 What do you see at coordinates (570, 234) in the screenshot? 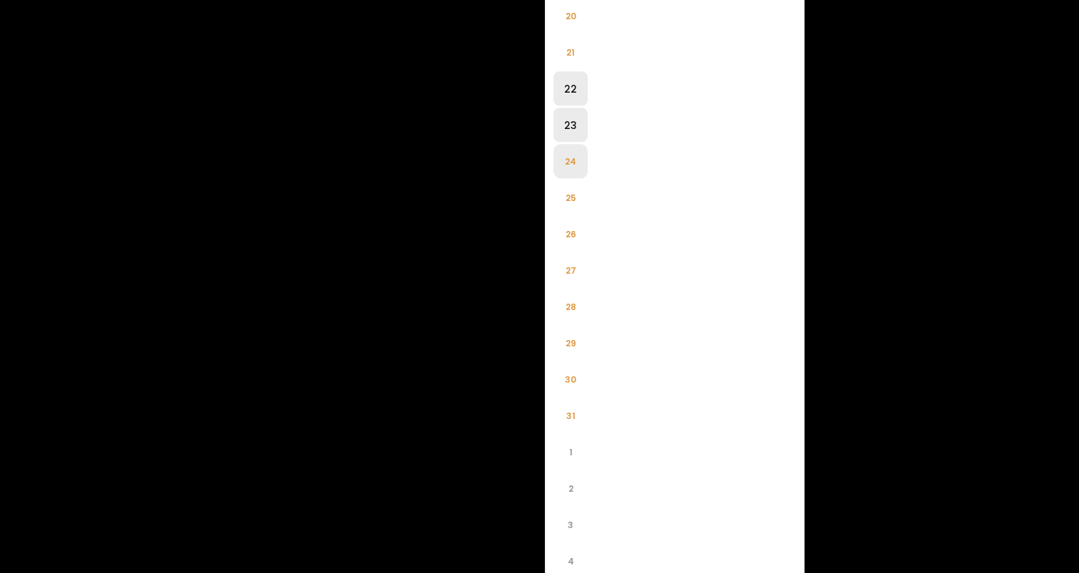
I see `li: 26` at bounding box center [570, 234].